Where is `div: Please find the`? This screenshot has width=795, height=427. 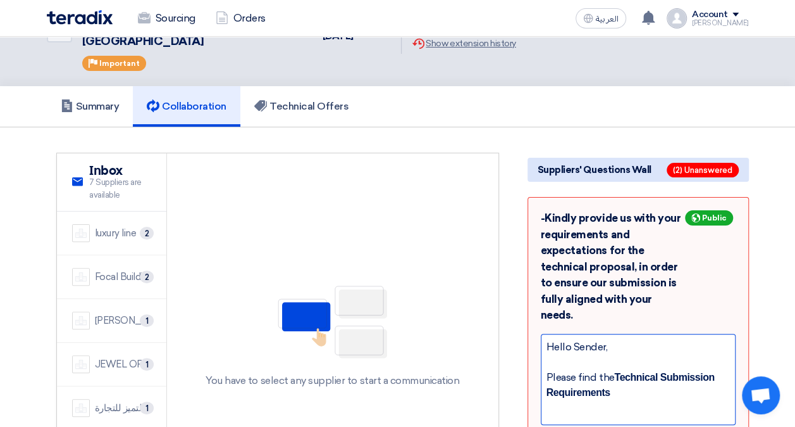
div: Please find the is located at coordinates (639, 385).